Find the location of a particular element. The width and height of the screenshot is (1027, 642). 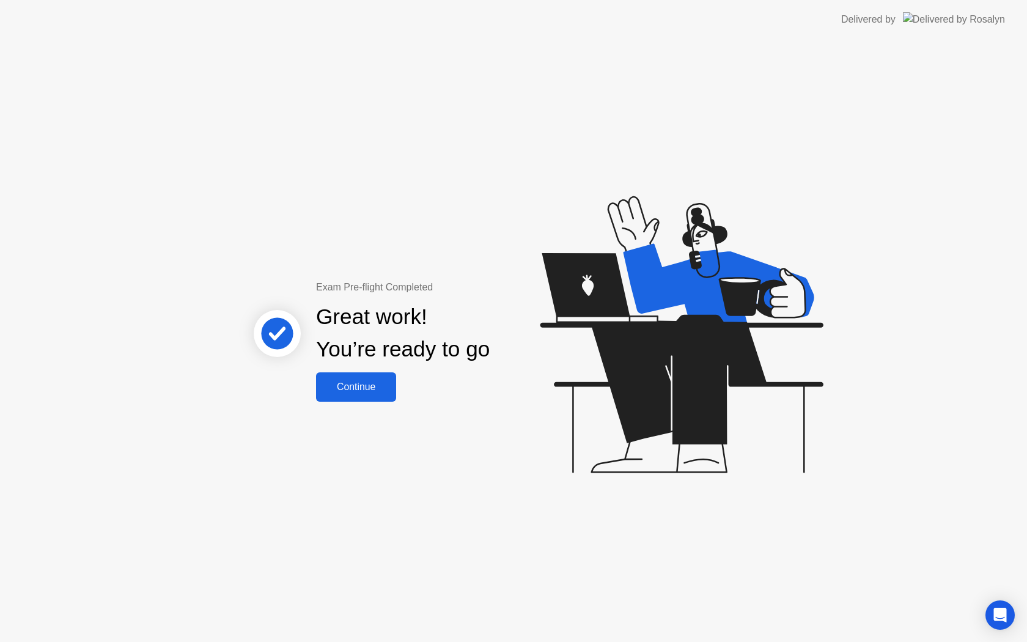

div: Great work! You’re ready to go is located at coordinates (403, 333).